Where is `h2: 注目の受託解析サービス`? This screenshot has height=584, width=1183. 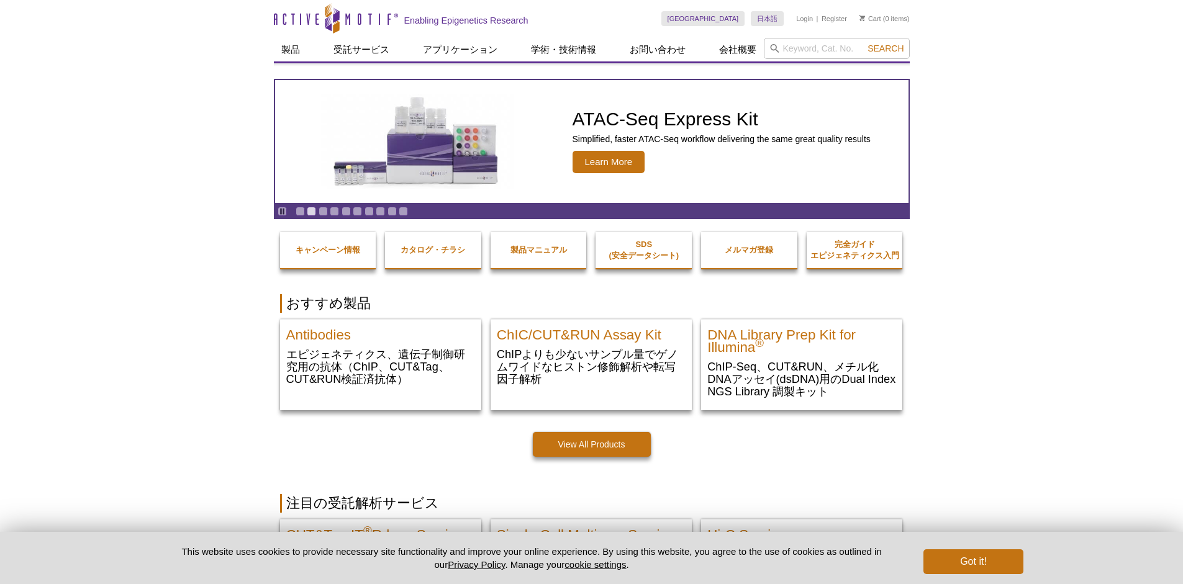
h2: 注目の受託解析サービス is located at coordinates (592, 504).